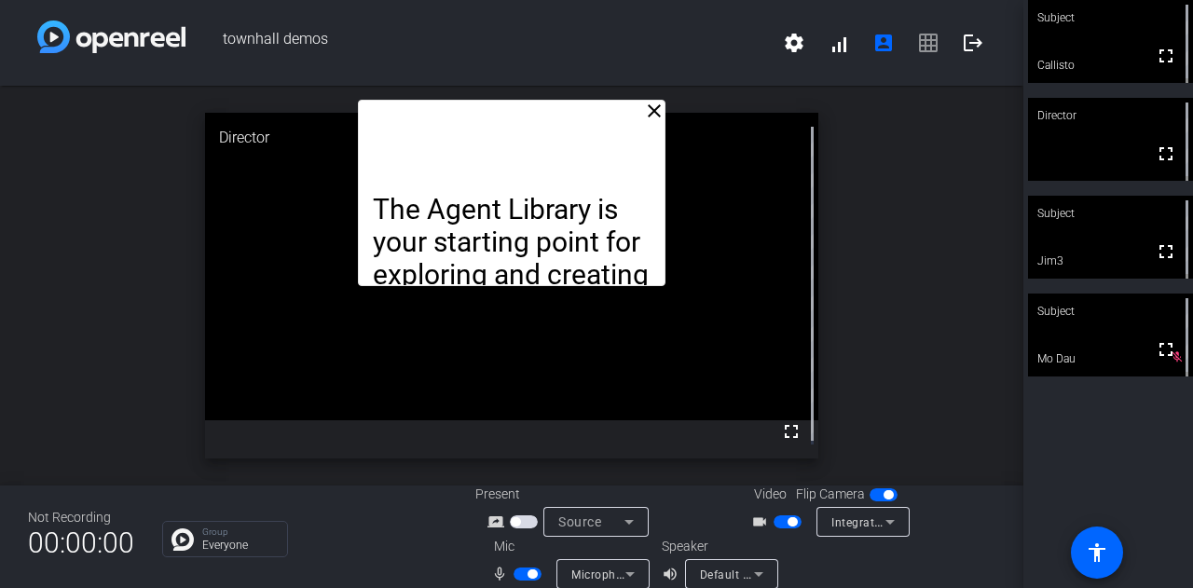 The height and width of the screenshot is (588, 1193). I want to click on div: Not Recording, so click(81, 517).